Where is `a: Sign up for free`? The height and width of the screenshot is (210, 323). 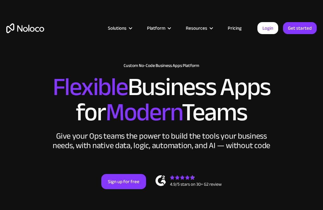
a: Sign up for free is located at coordinates (124, 181).